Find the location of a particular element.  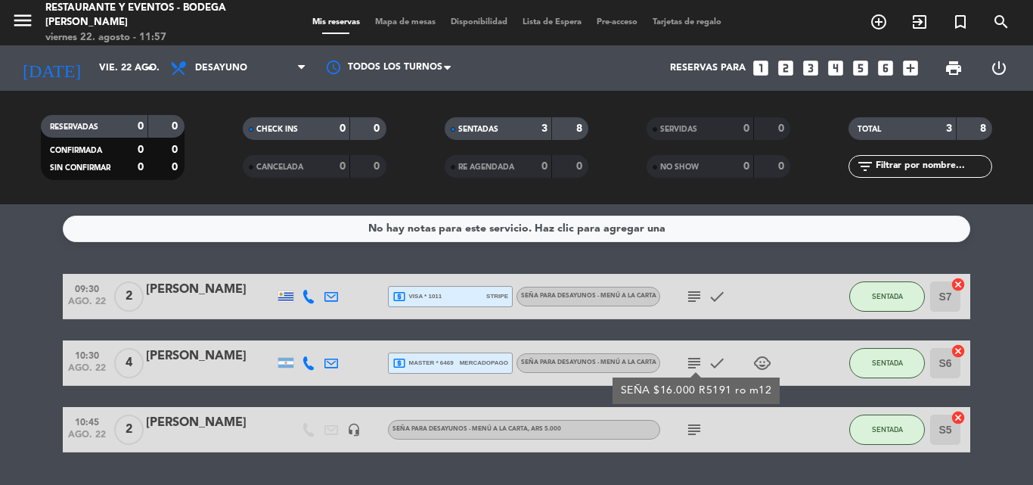

i: filter_list is located at coordinates (865, 166).